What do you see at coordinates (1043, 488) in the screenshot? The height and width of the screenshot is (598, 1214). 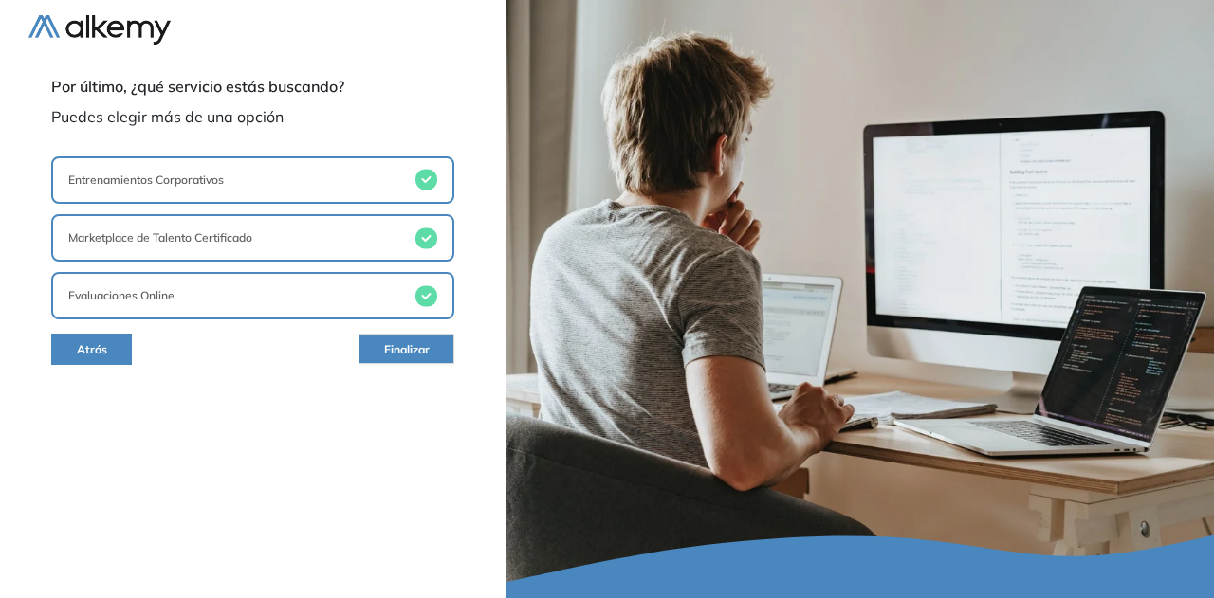 I see `div: Widget de chat` at bounding box center [1043, 488].